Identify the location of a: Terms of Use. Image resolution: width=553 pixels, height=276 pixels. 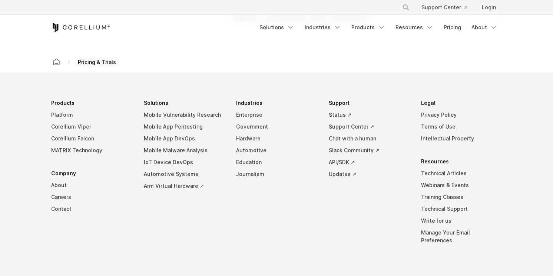
(462, 127).